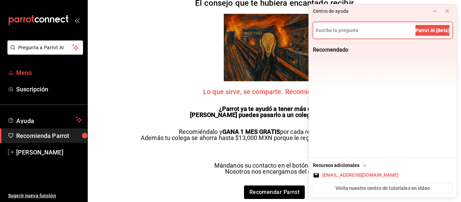 The image size is (461, 202). What do you see at coordinates (49, 89) in the screenshot?
I see `span: Suscripción` at bounding box center [49, 89].